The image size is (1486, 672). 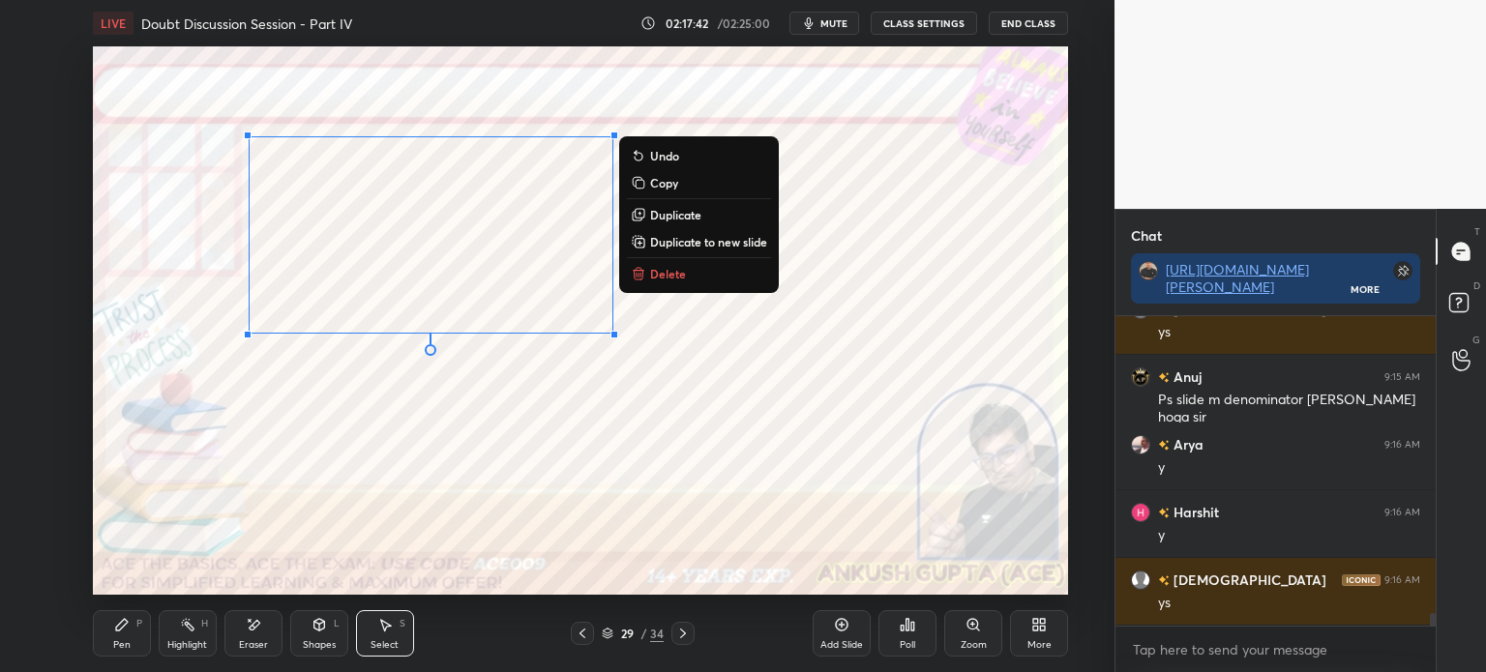 What do you see at coordinates (1029, 23) in the screenshot?
I see `button: End Class` at bounding box center [1029, 23].